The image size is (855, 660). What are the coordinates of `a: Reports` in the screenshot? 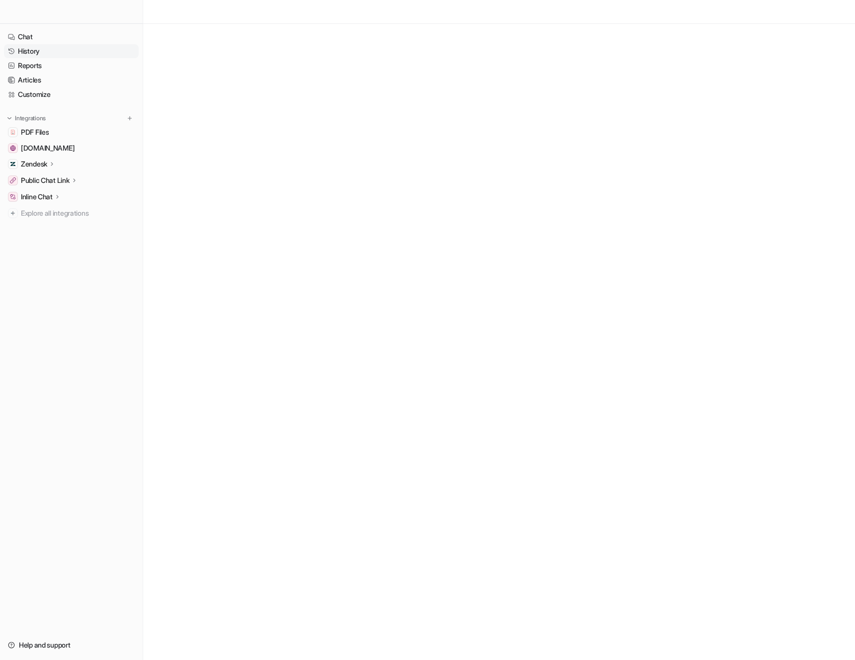 It's located at (71, 66).